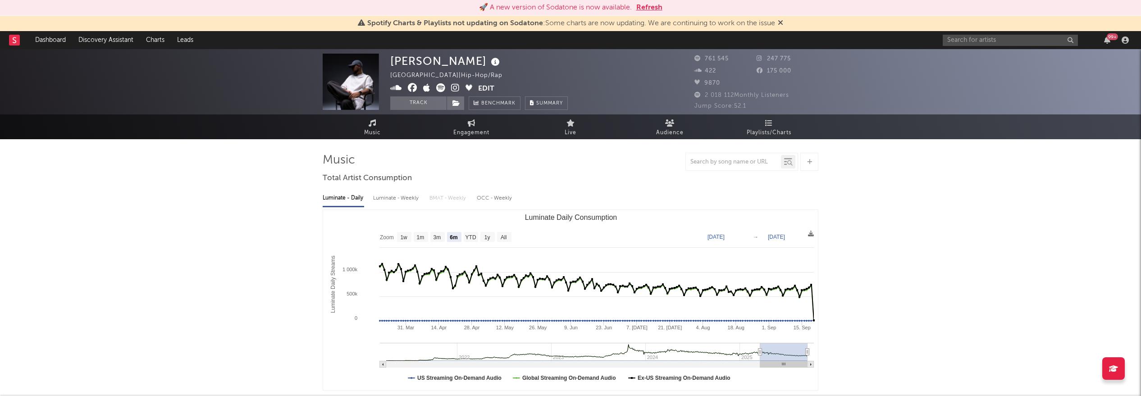  I want to click on input: Search by song name or URL, so click(733, 162).